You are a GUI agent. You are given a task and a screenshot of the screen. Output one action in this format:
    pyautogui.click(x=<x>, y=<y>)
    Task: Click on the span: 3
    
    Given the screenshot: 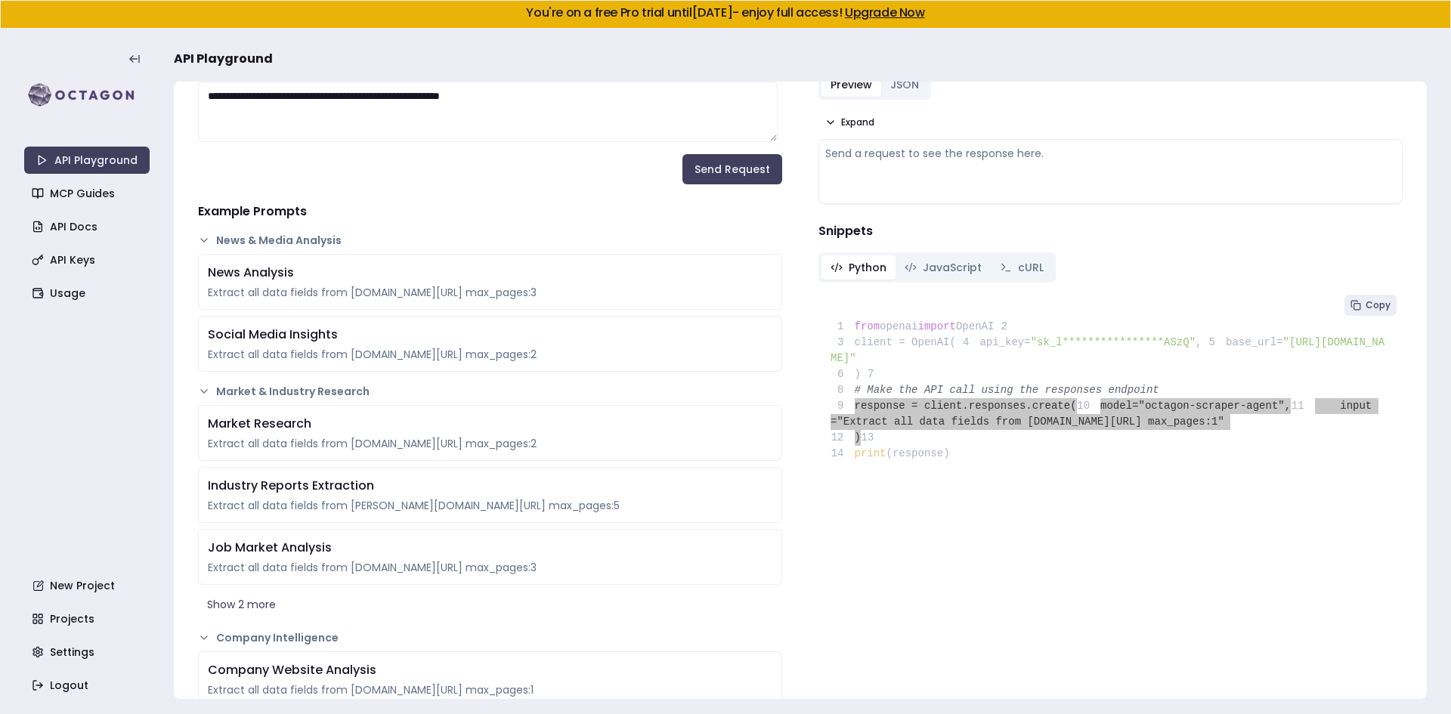 What is the action you would take?
    pyautogui.click(x=842, y=342)
    